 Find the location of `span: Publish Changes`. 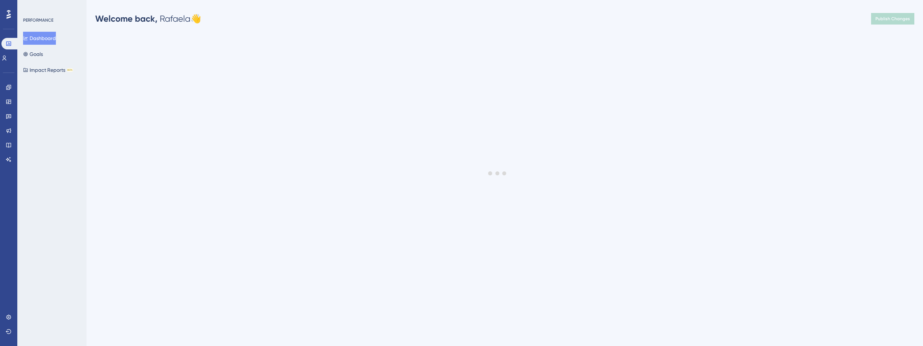

span: Publish Changes is located at coordinates (893, 19).